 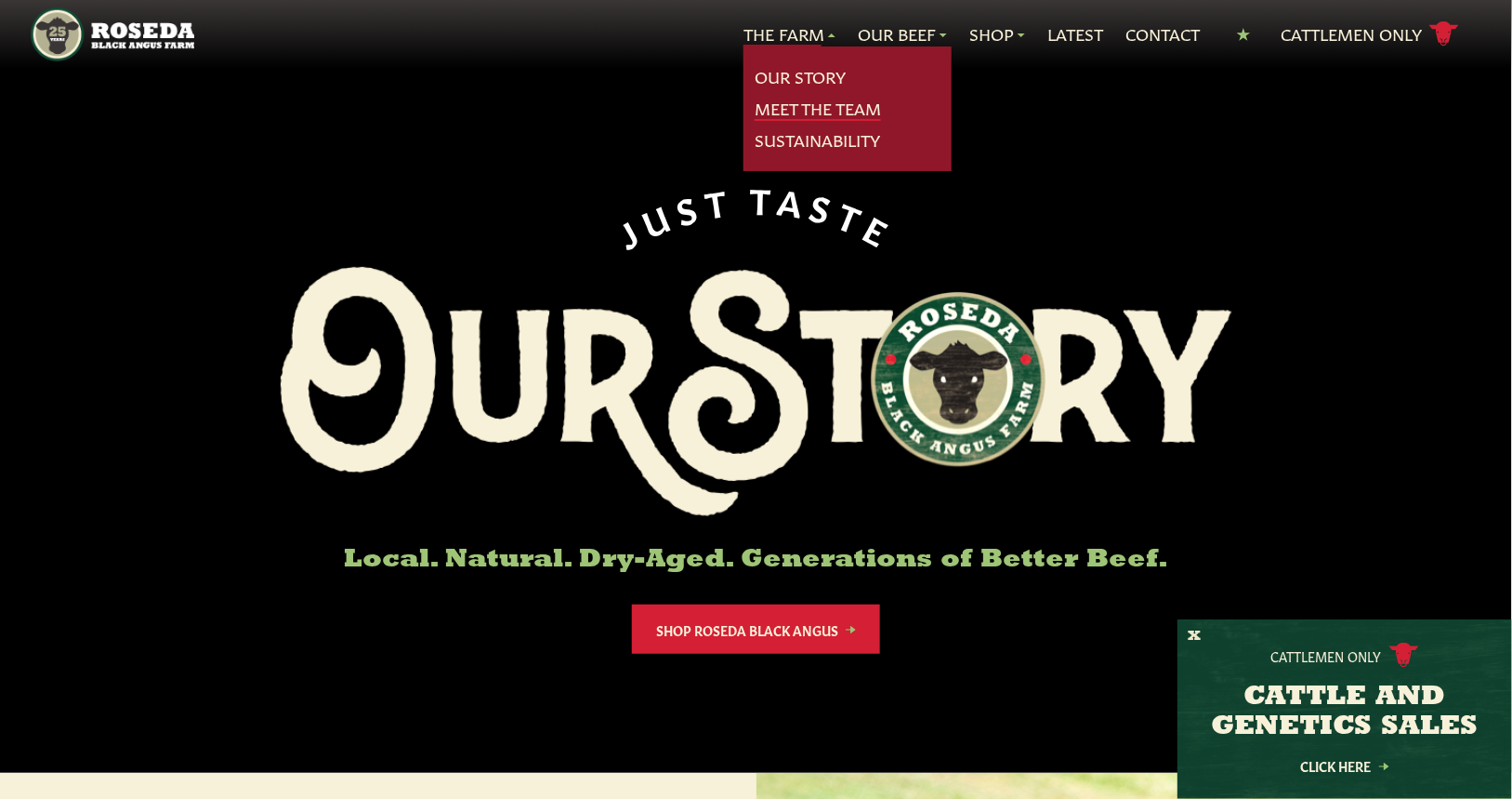 I want to click on img: https://roseda.com/wp-content/uploads/2021/05/roseda-25-header.png, so click(x=113, y=34).